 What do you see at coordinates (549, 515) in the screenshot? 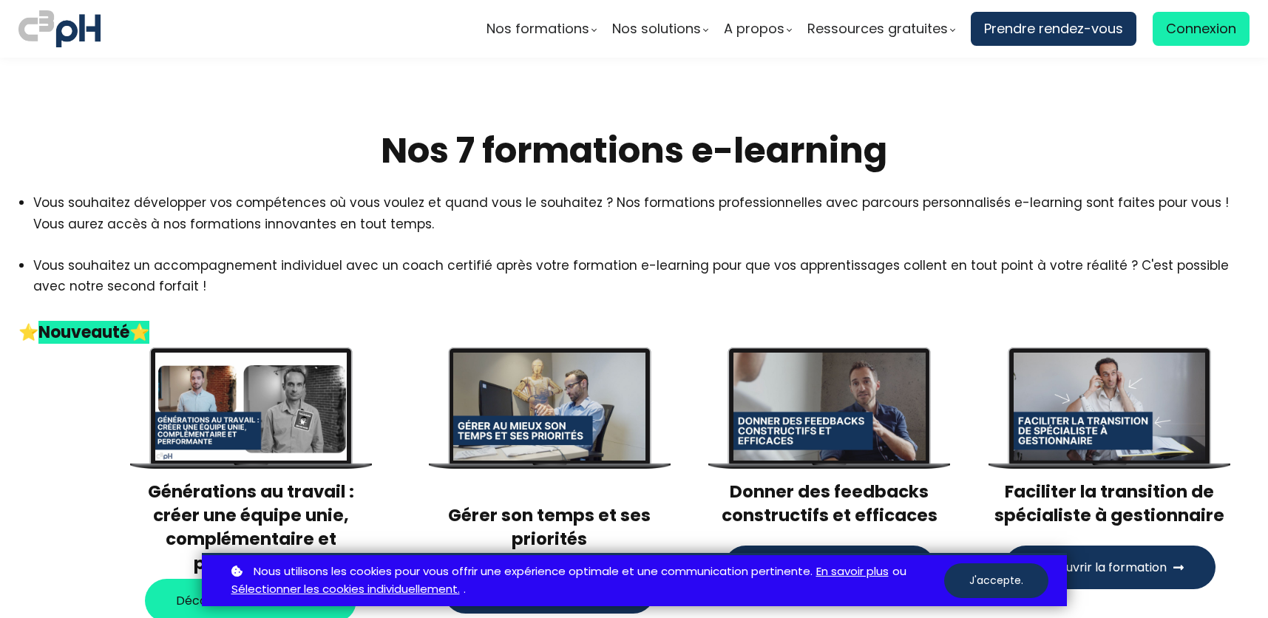
I see `h3: Gérer son temps et ses priorités` at bounding box center [549, 515].